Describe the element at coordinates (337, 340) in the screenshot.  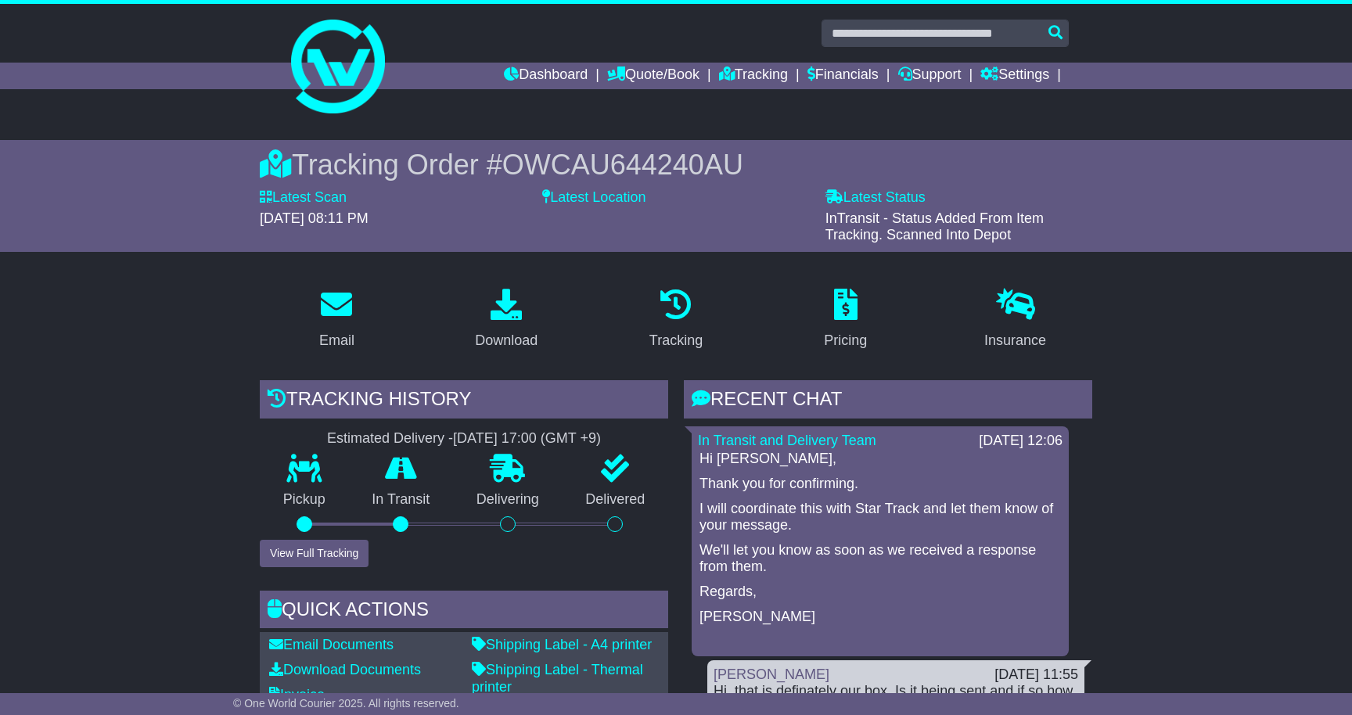
I see `div: Email` at that location.